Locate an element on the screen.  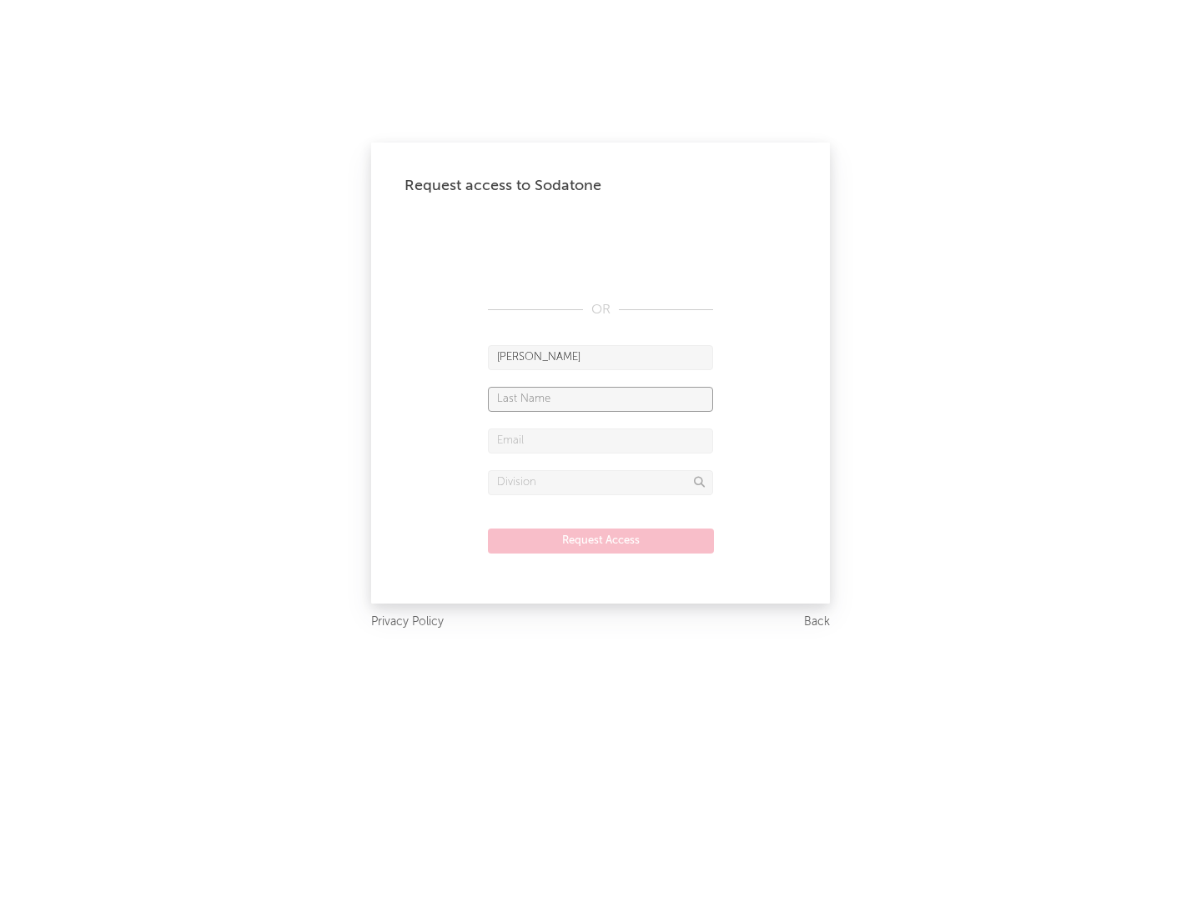
div: Request access to Sodatone is located at coordinates (600, 186).